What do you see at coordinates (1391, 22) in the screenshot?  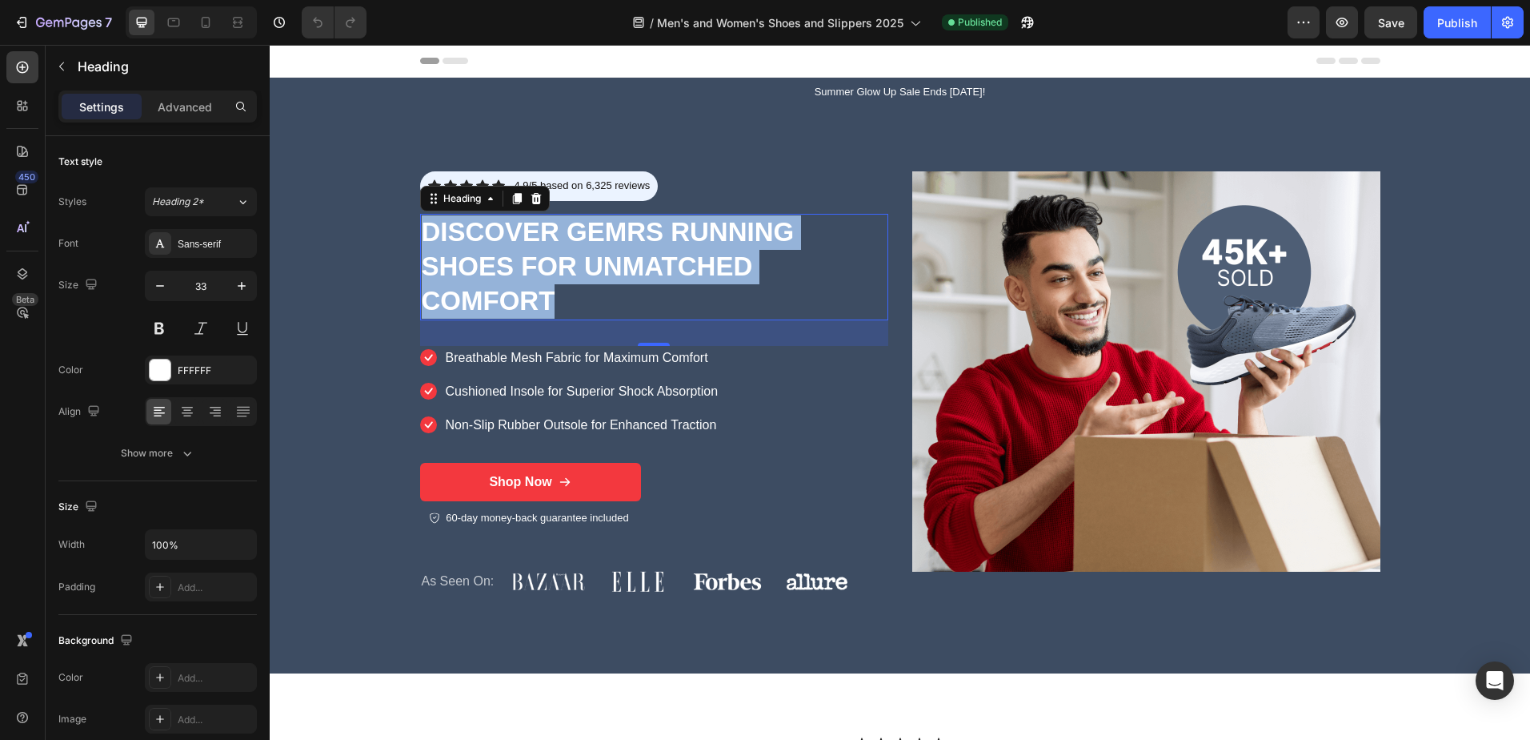 I see `button: Save` at bounding box center [1391, 22].